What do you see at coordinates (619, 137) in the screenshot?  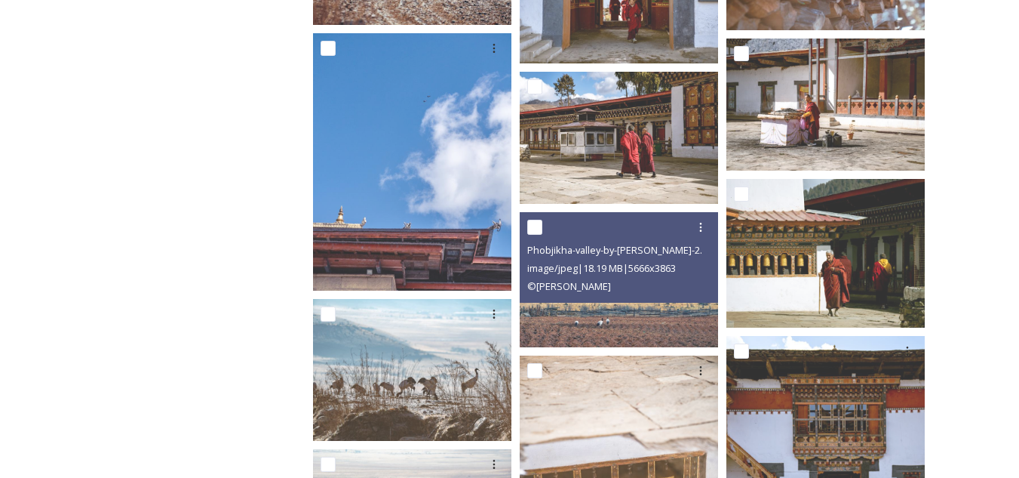 I see `img: Phobjikha-valley-by-Alicia-Warner-83.jpg` at bounding box center [619, 137].